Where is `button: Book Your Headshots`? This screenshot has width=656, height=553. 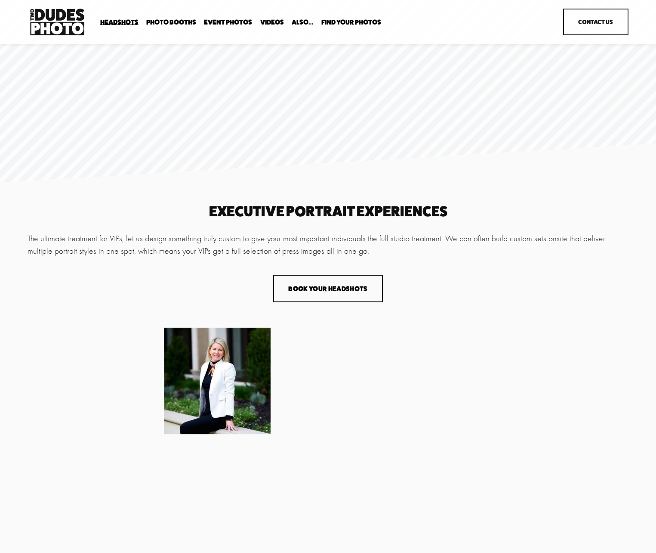
button: Book Your Headshots is located at coordinates (328, 289).